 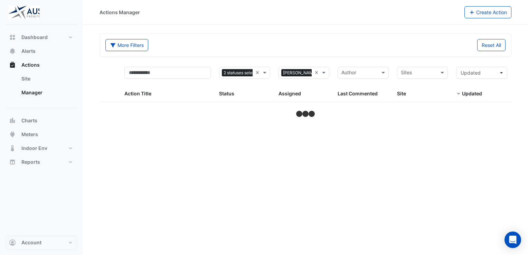 What do you see at coordinates (138, 93) in the screenshot?
I see `span: Action Title` at bounding box center [138, 93].